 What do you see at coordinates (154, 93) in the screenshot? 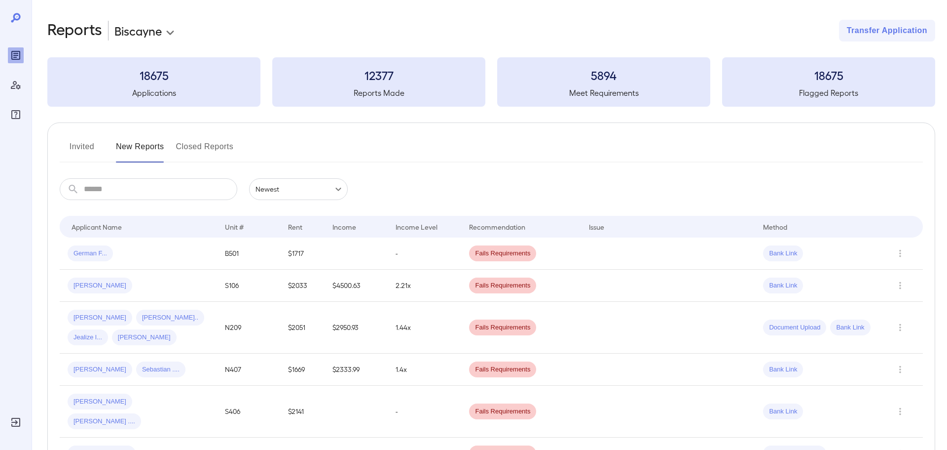
I see `h5: Applications` at bounding box center [154, 93].